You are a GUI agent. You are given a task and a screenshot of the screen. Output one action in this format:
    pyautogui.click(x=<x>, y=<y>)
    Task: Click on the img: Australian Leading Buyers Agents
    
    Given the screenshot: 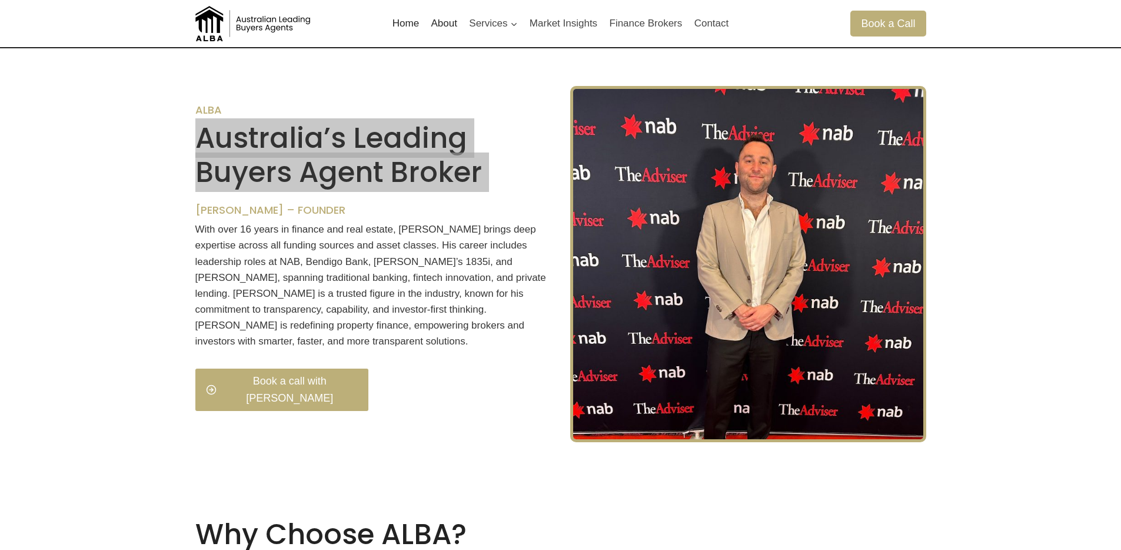 What is the action you would take?
    pyautogui.click(x=254, y=24)
    